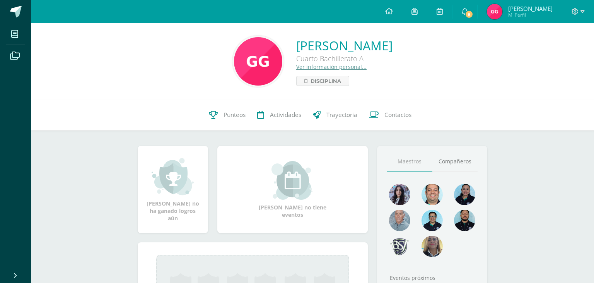  What do you see at coordinates (234, 115) in the screenshot?
I see `span: Punteos` at bounding box center [234, 115].